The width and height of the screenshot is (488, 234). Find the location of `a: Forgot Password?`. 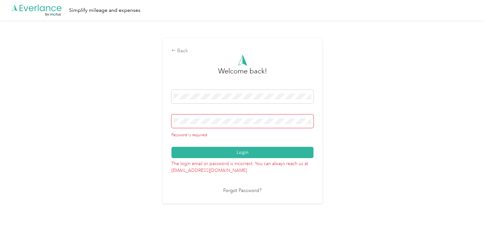

a: Forgot Password? is located at coordinates (243, 190).